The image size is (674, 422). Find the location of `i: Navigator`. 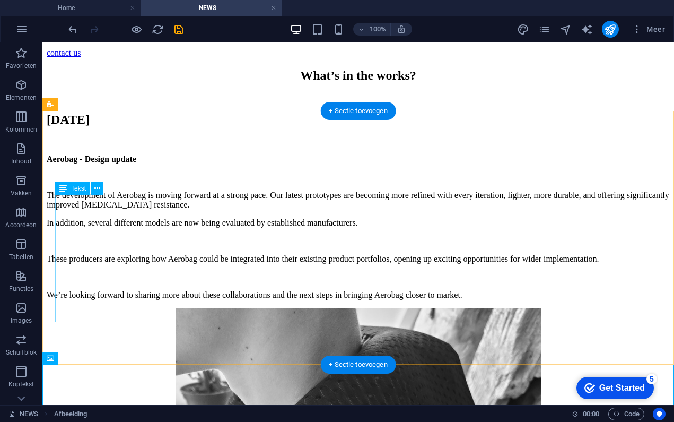

i: Navigator is located at coordinates (566, 29).